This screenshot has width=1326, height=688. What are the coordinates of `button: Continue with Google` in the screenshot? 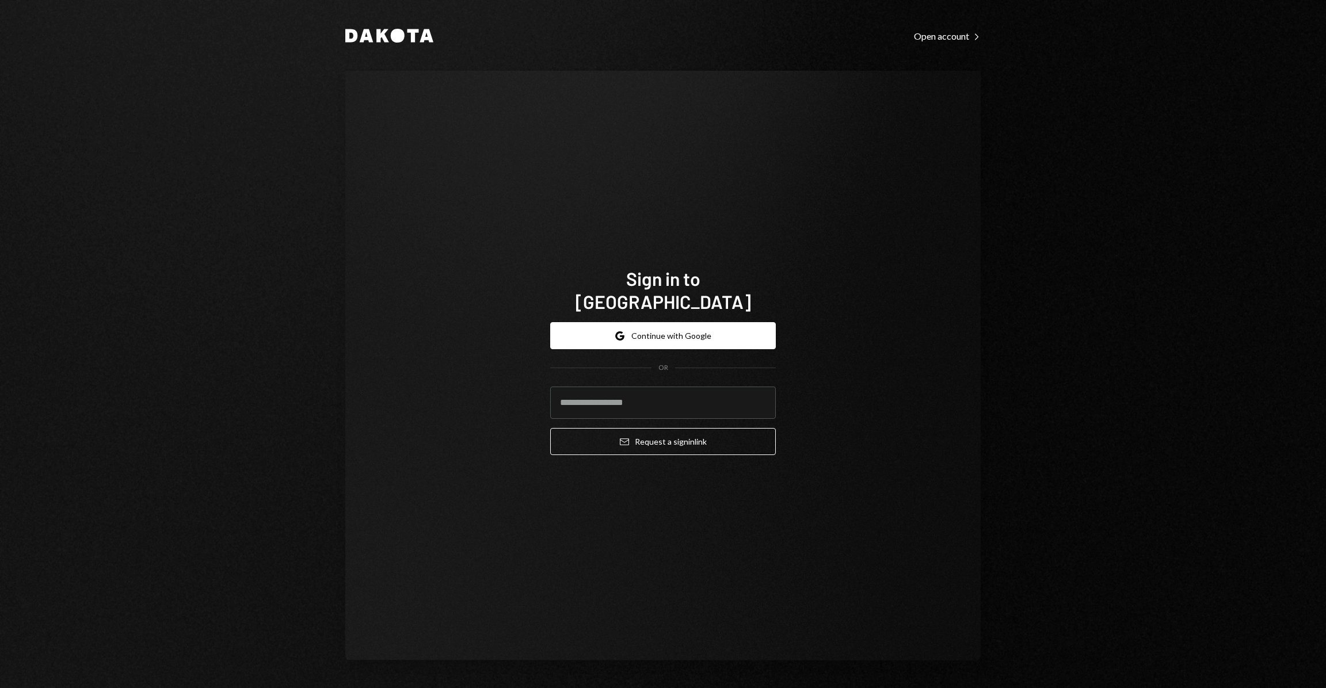 It's located at (663, 336).